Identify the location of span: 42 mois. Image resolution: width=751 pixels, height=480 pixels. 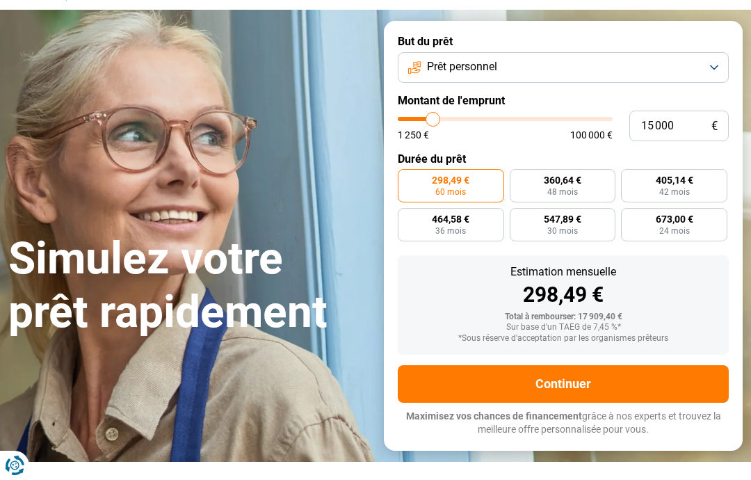
(674, 192).